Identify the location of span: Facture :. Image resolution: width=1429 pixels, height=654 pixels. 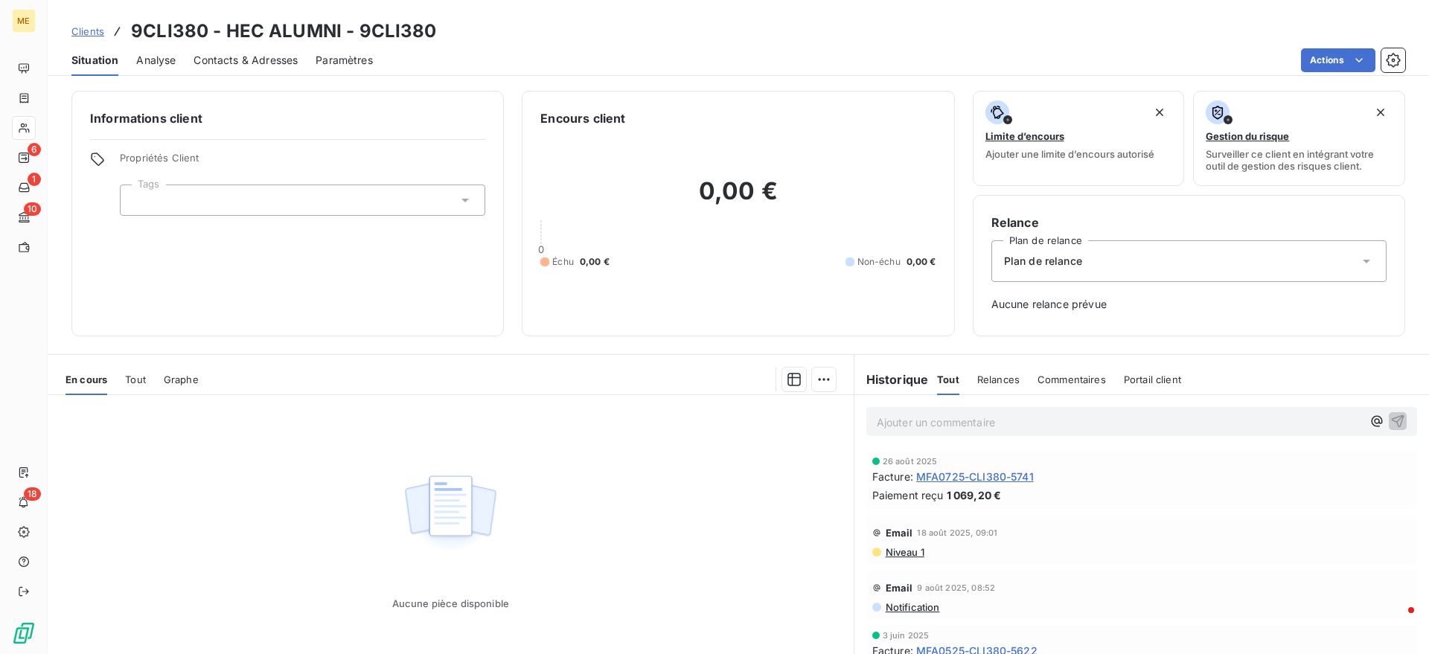
(892, 476).